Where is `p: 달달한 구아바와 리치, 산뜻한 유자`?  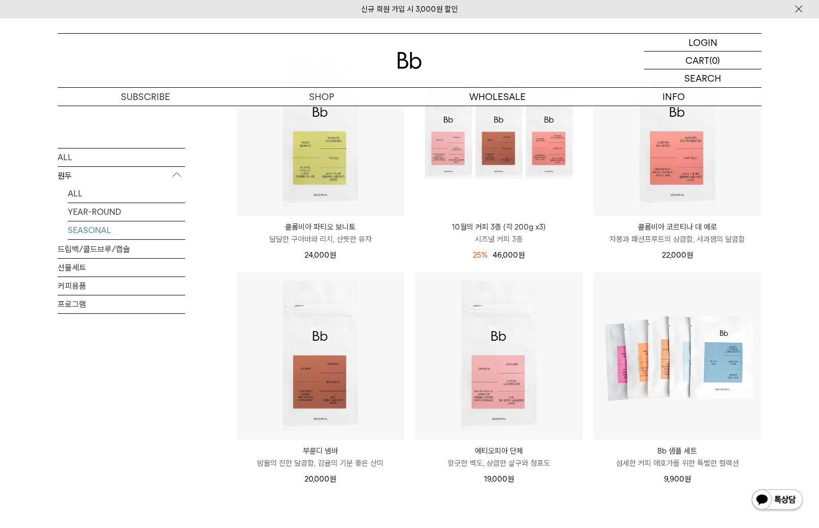
p: 달달한 구아바와 리치, 산뜻한 유자 is located at coordinates (320, 239).